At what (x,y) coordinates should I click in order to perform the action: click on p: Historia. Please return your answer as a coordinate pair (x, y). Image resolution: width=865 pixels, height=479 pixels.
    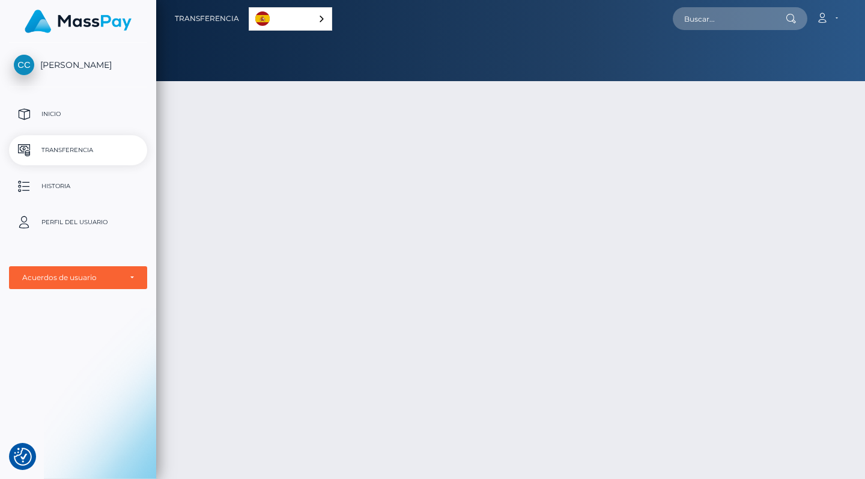
    Looking at the image, I should click on (78, 186).